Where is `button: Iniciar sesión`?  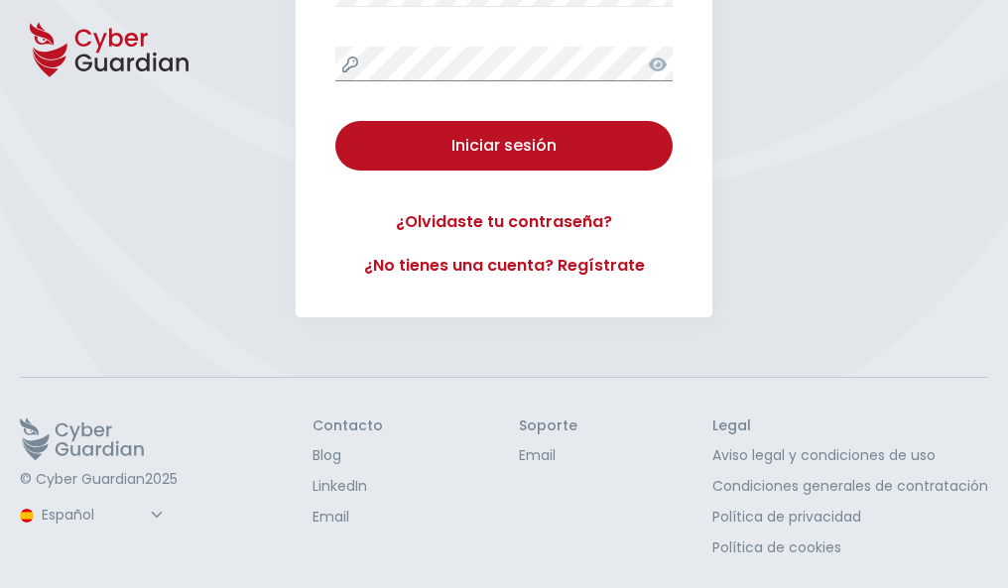
button: Iniciar sesión is located at coordinates (504, 146).